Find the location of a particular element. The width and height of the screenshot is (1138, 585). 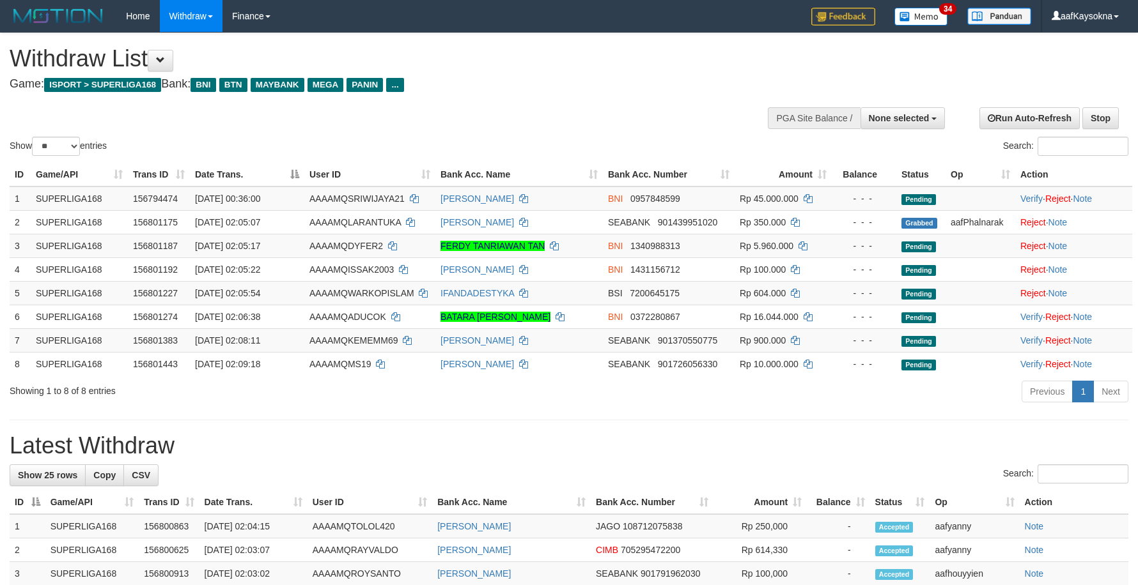

a: Show 25 rows is located at coordinates (47, 475).